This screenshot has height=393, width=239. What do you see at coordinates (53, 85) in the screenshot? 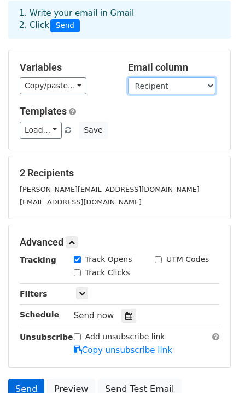
I see `a: Copy/paste...` at bounding box center [53, 85].